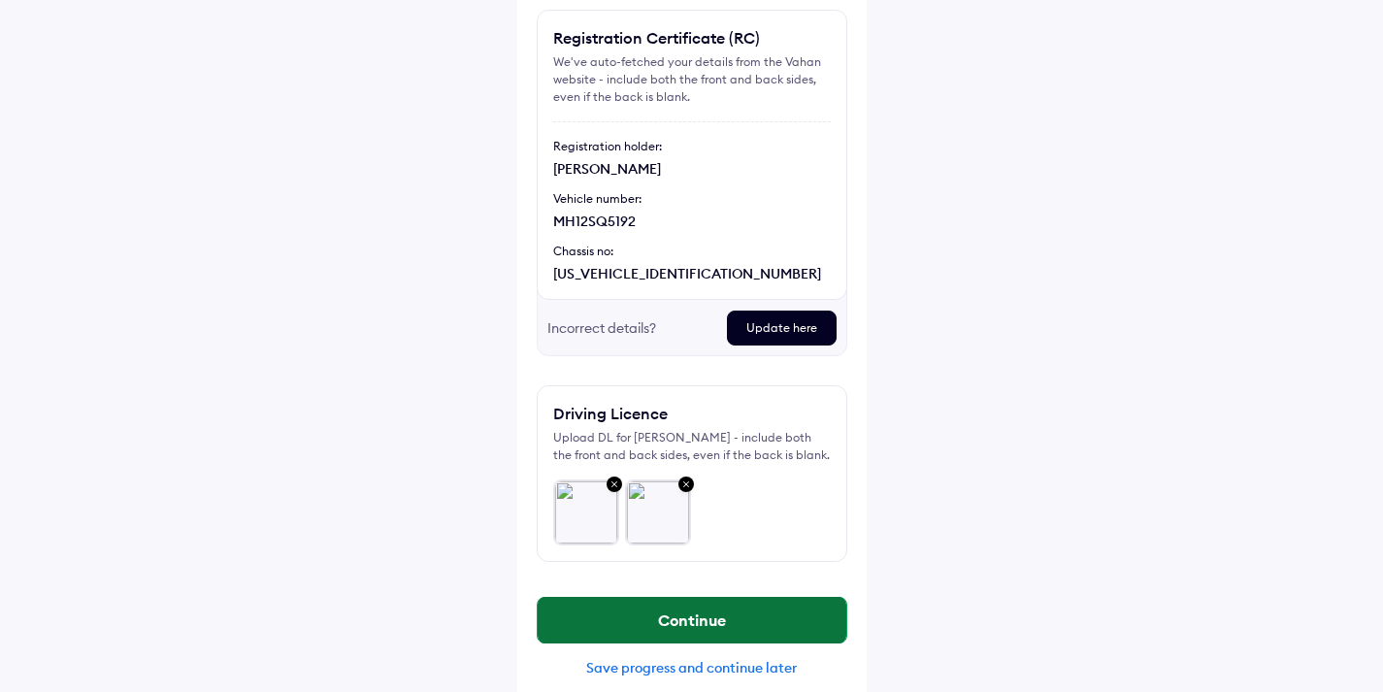  What do you see at coordinates (781, 328) in the screenshot?
I see `div: Update here` at bounding box center [781, 328].